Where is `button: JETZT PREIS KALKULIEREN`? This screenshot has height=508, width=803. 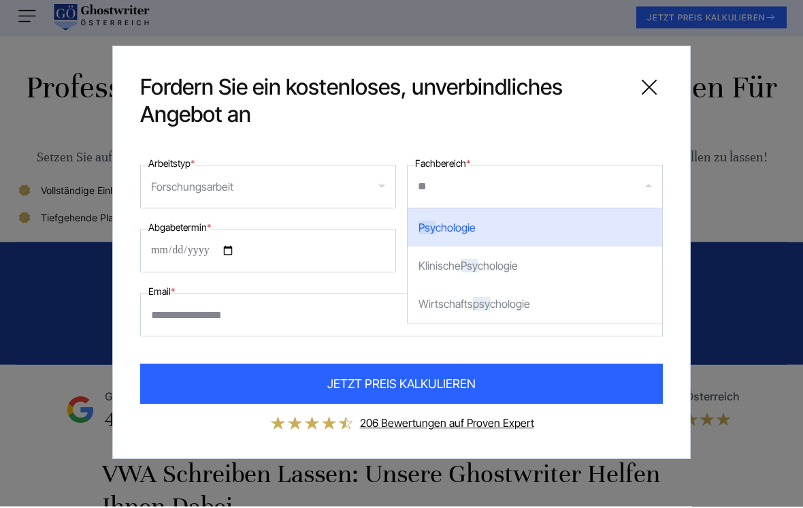
button: JETZT PREIS KALKULIEREN is located at coordinates (402, 385).